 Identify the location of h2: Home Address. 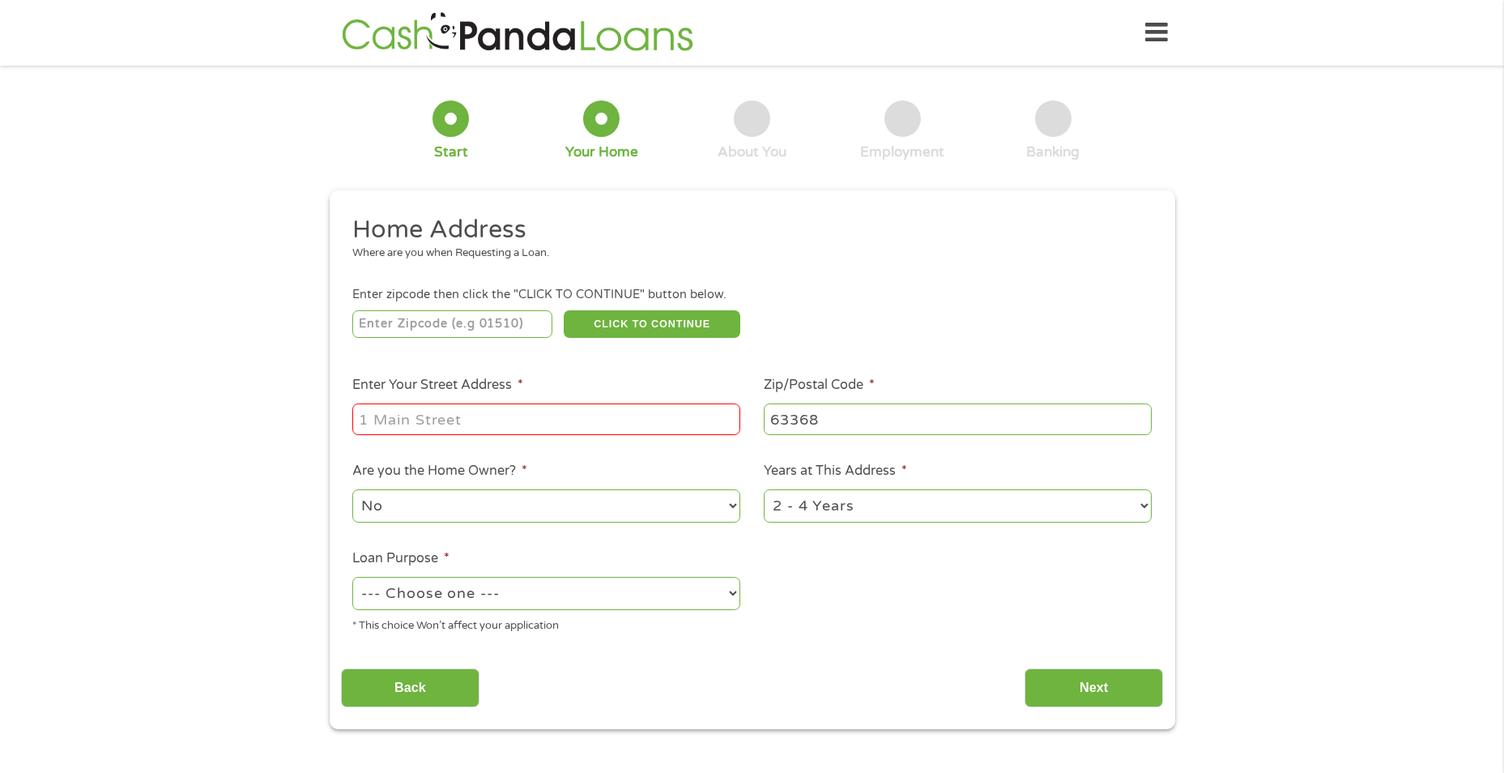
(746, 230).